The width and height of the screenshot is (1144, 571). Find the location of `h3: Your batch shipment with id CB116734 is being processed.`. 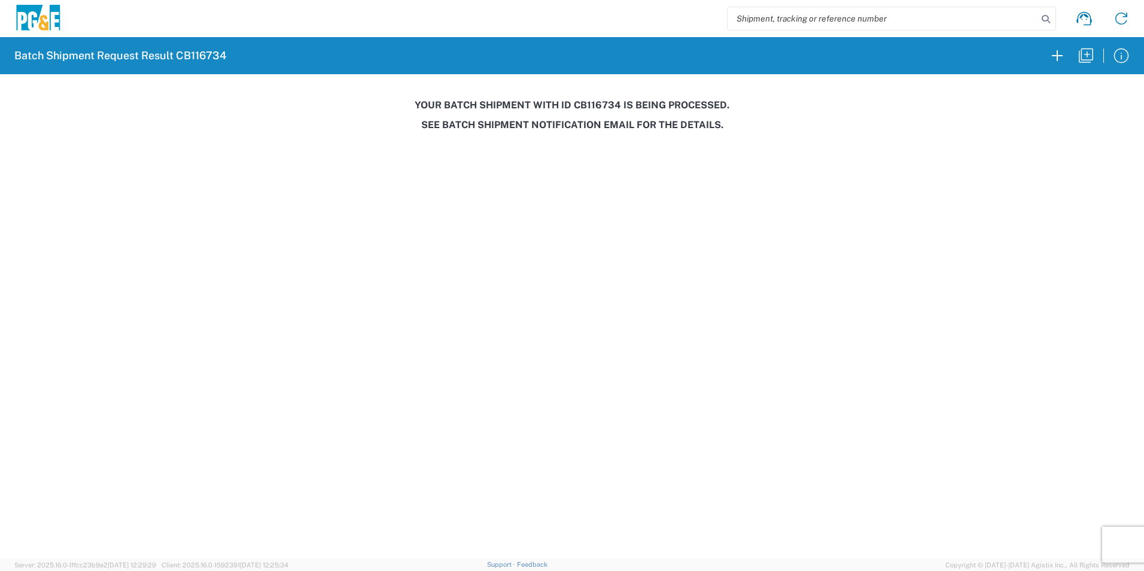

h3: Your batch shipment with id CB116734 is being processed. is located at coordinates (572, 105).